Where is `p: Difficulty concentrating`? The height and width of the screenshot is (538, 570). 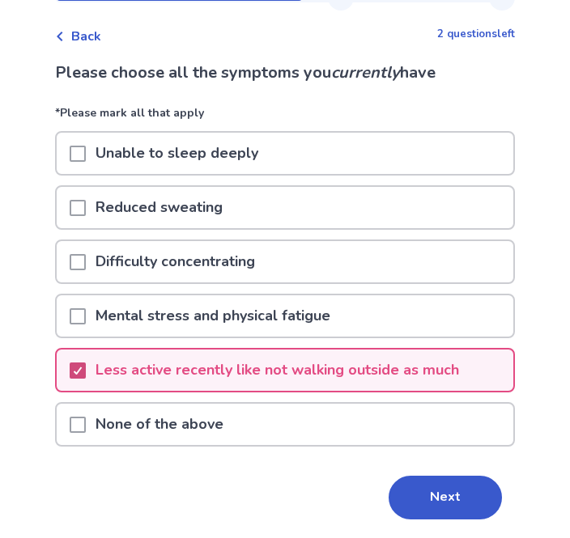 p: Difficulty concentrating is located at coordinates (175, 262).